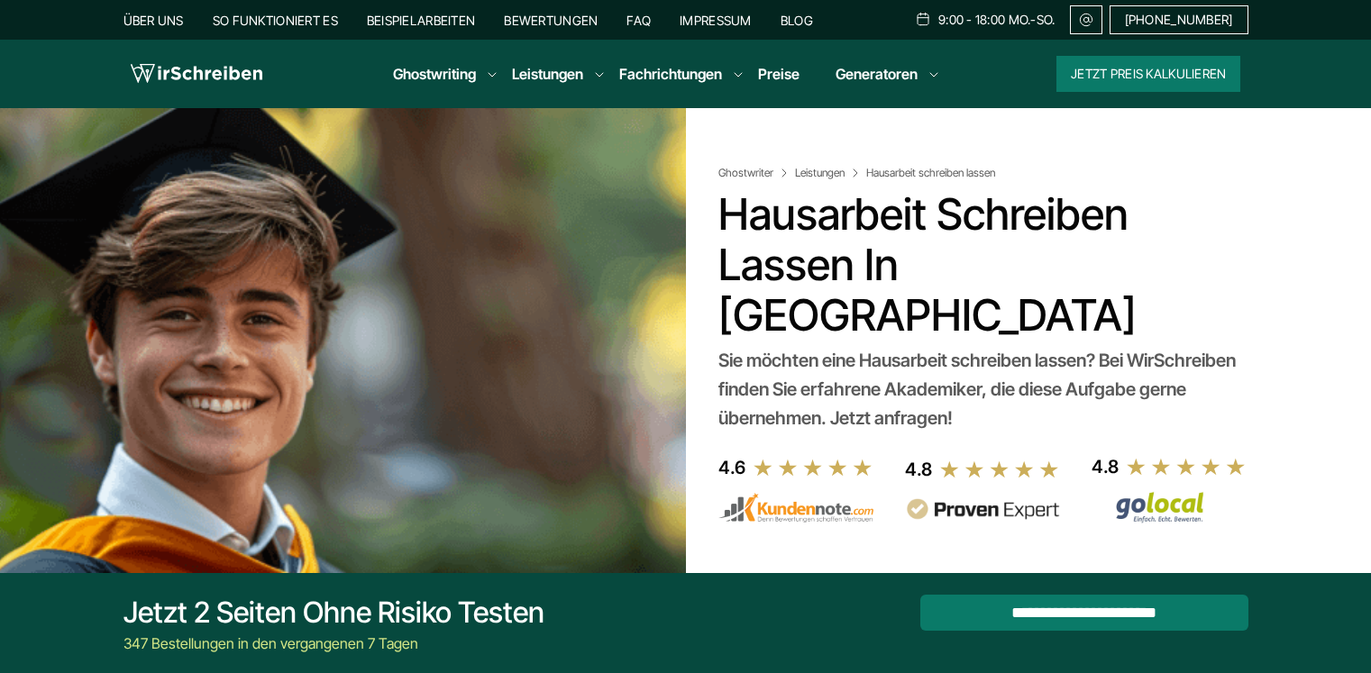  Describe the element at coordinates (779, 74) in the screenshot. I see `a: Preise` at that location.